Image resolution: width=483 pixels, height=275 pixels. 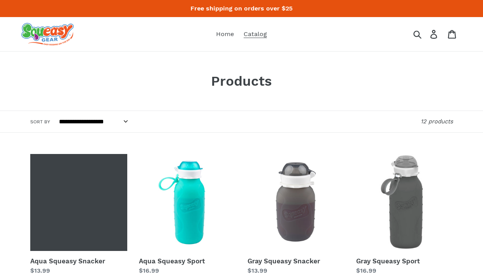 What do you see at coordinates (241, 81) in the screenshot?
I see `span: Products` at bounding box center [241, 81].